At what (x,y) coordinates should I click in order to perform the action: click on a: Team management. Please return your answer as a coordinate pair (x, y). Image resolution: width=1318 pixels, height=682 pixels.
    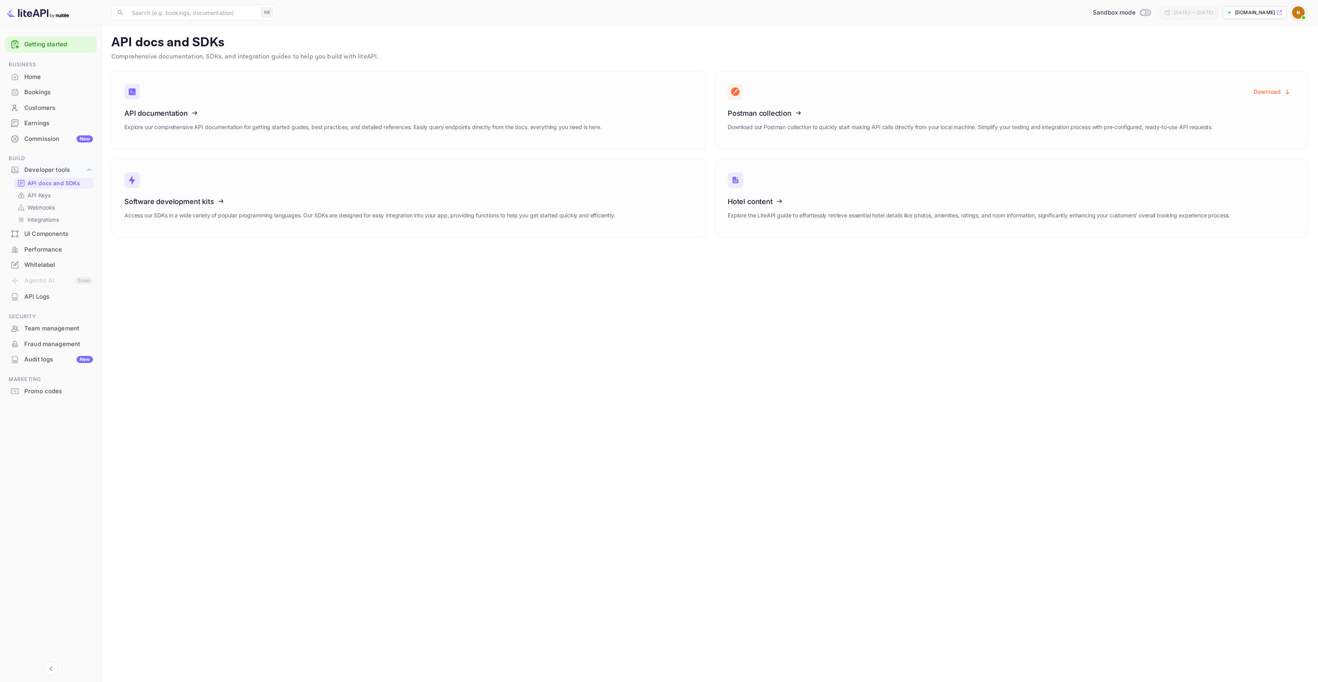
    Looking at the image, I should click on (51, 328).